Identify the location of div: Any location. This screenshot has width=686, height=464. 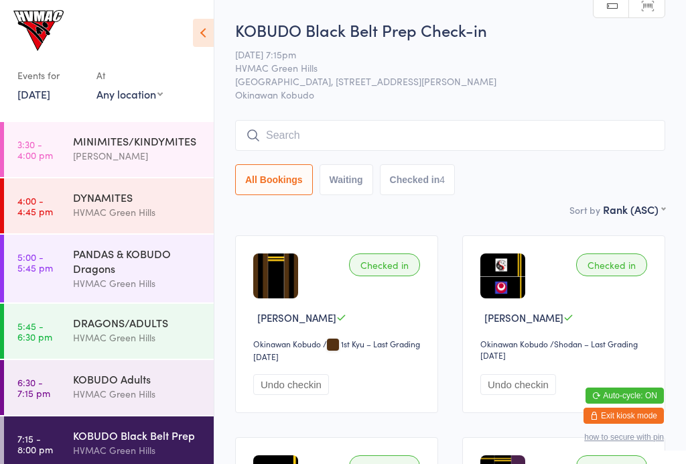
(129, 94).